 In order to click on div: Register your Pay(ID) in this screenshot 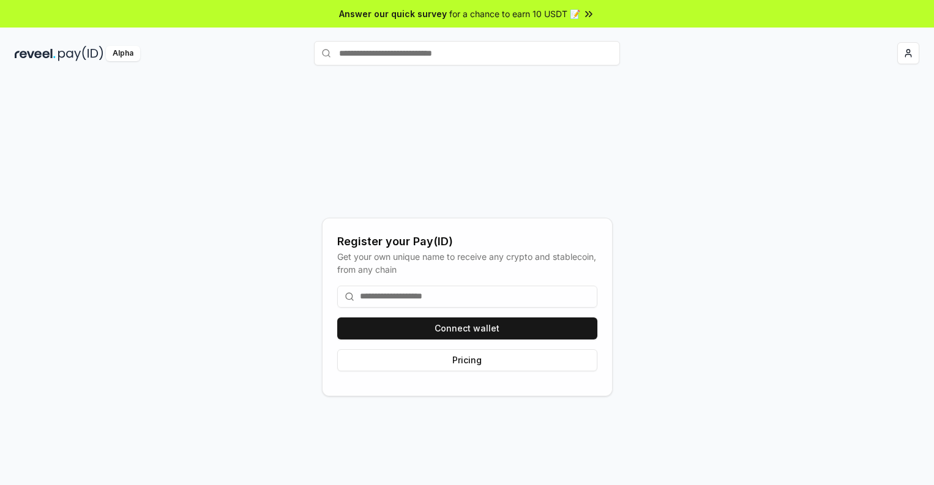, I will do `click(467, 242)`.